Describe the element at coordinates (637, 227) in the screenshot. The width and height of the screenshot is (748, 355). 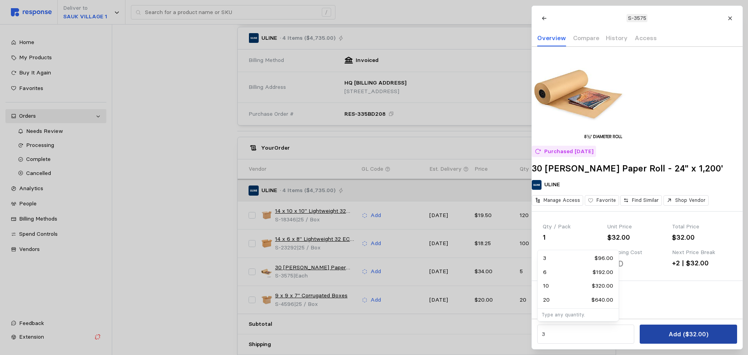
I see `div: Unit Price` at that location.